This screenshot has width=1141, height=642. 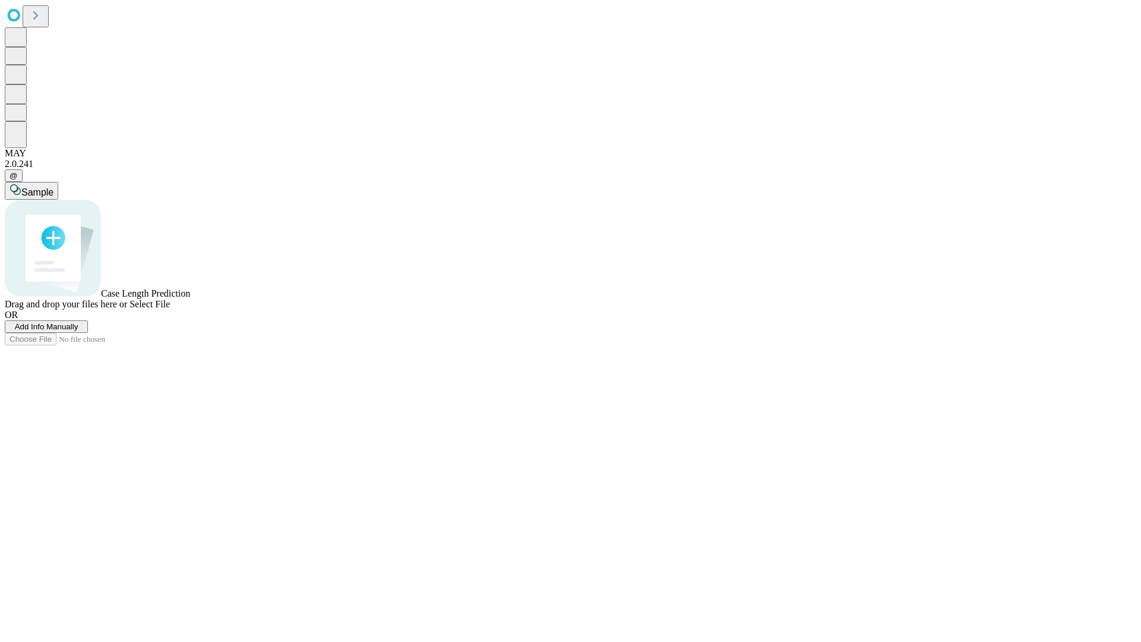 I want to click on span: Drag and drop your files here or, so click(x=66, y=304).